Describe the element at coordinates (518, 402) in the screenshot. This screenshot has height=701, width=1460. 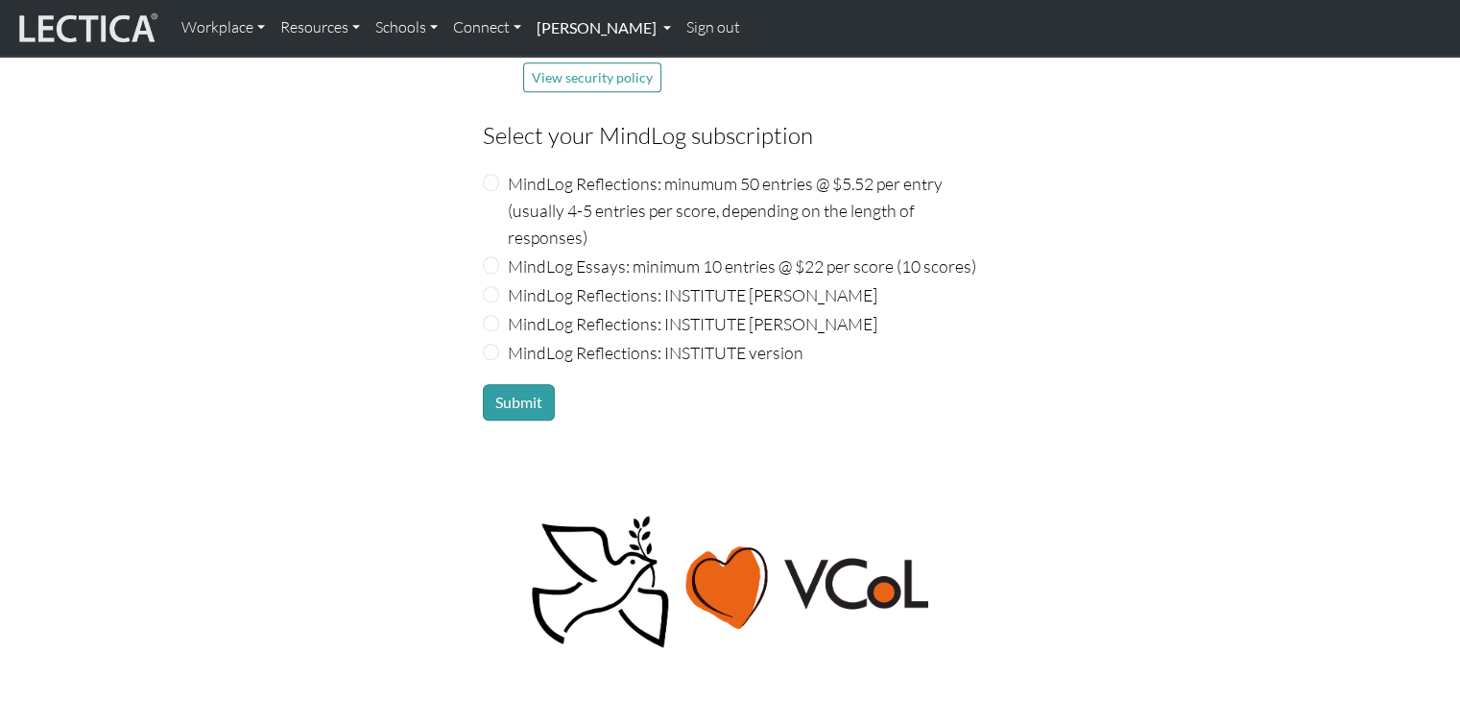
I see `button: Submit` at that location.